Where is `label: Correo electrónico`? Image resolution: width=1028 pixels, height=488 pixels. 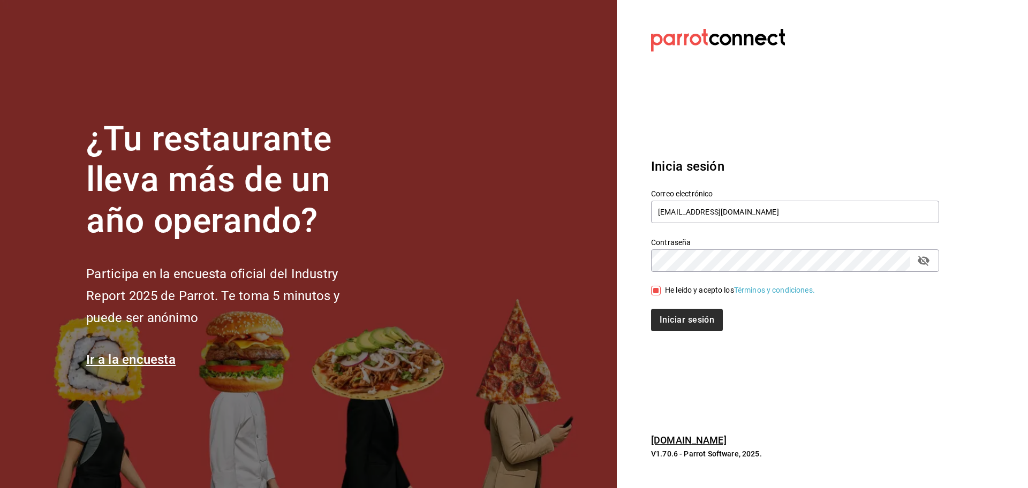
label: Correo electrónico is located at coordinates (795, 193).